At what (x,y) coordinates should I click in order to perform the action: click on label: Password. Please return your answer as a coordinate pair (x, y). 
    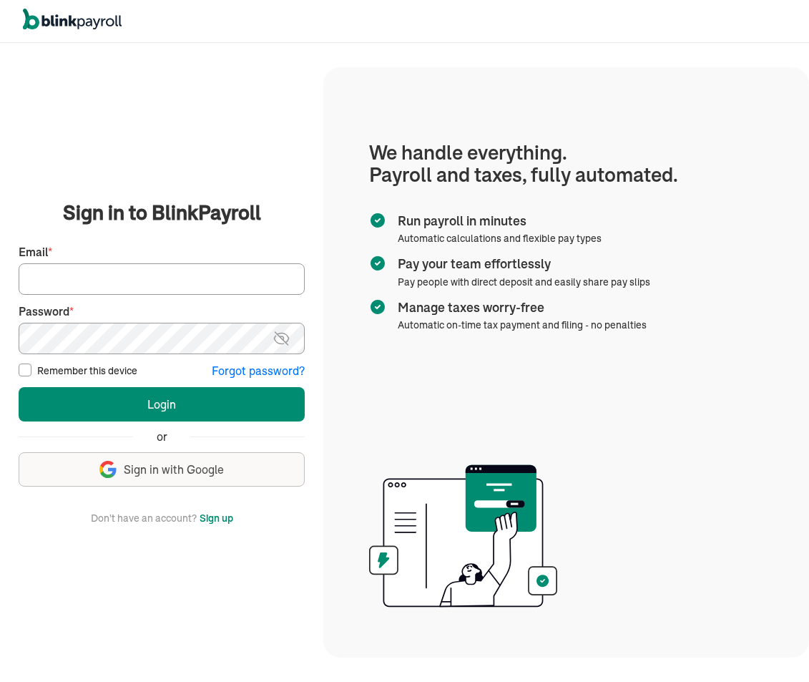
    Looking at the image, I should click on (162, 311).